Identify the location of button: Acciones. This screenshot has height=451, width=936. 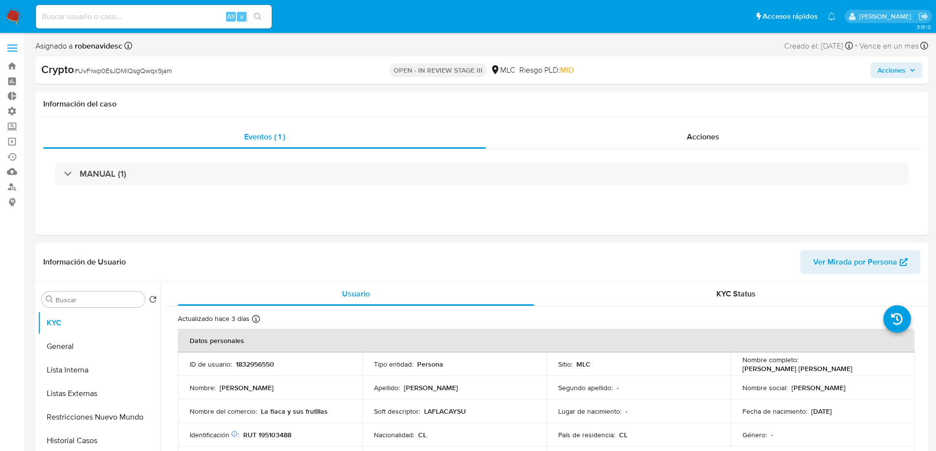
(896, 70).